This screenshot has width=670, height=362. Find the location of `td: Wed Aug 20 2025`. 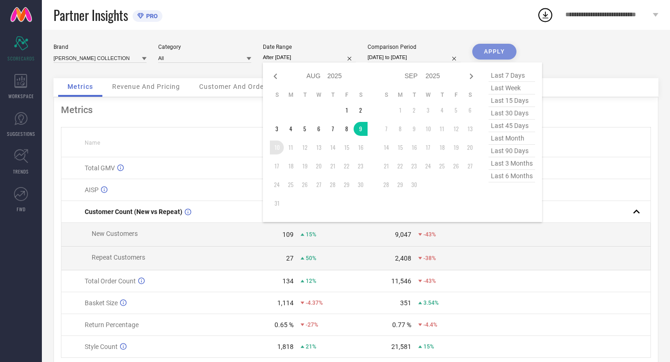

td: Wed Aug 20 2025 is located at coordinates (319, 166).